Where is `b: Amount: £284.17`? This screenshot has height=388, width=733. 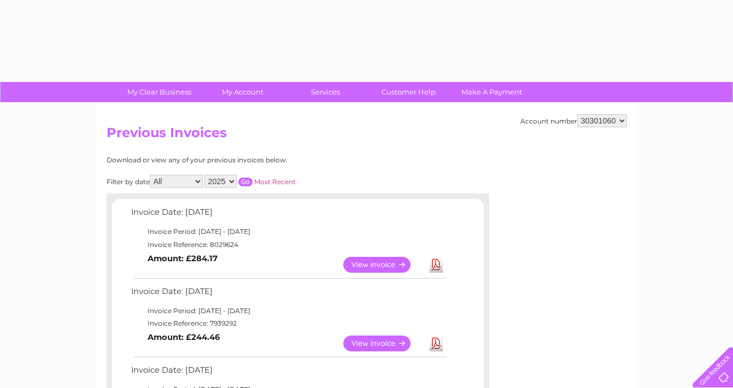
b: Amount: £284.17 is located at coordinates (182, 258).